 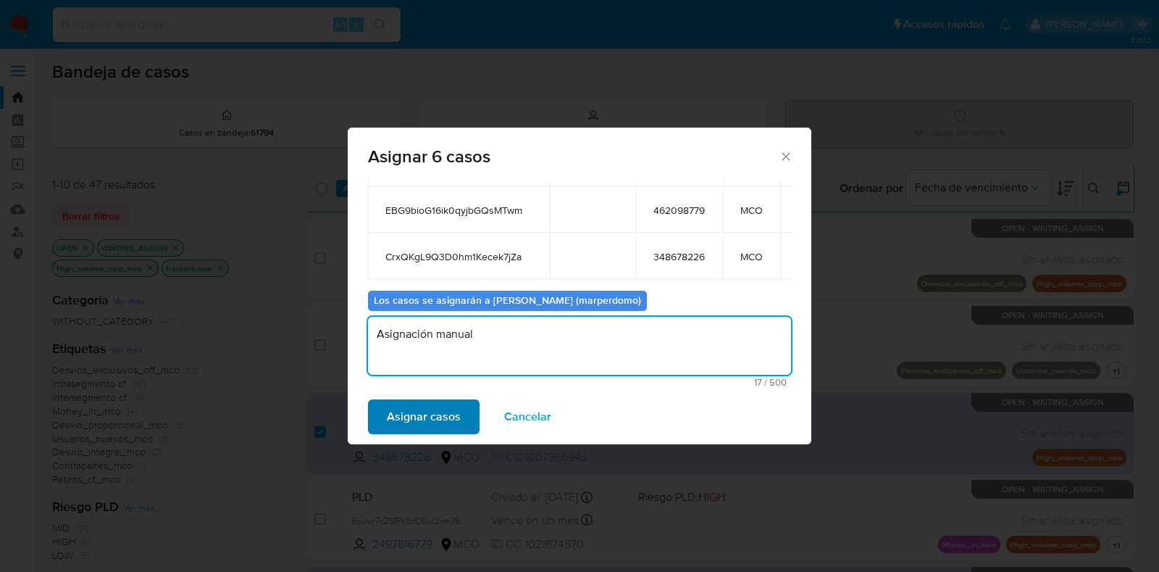 What do you see at coordinates (679, 210) in the screenshot?
I see `span: 462098779` at bounding box center [679, 210].